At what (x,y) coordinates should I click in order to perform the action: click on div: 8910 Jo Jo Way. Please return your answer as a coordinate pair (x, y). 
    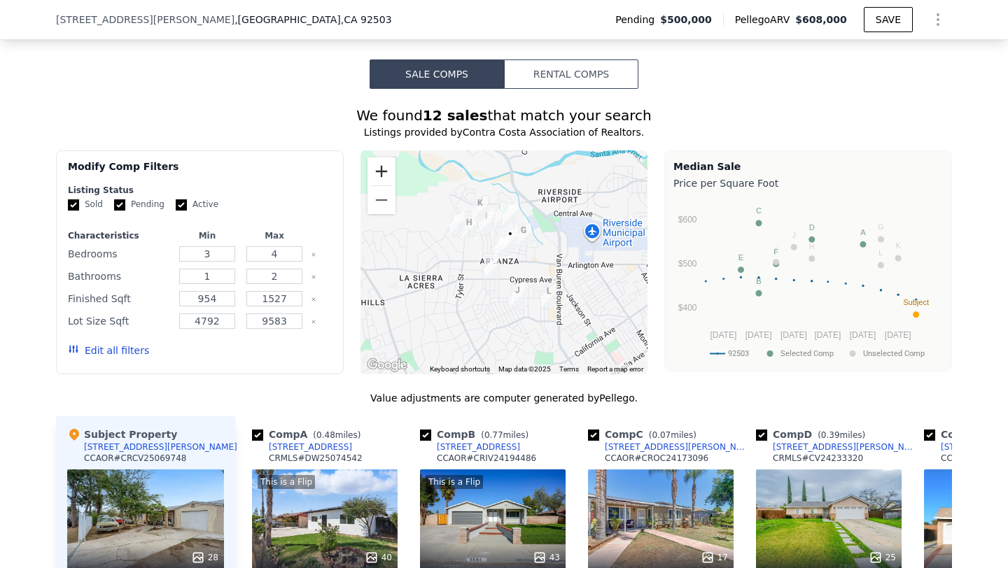
    Looking at the image, I should click on (502, 246).